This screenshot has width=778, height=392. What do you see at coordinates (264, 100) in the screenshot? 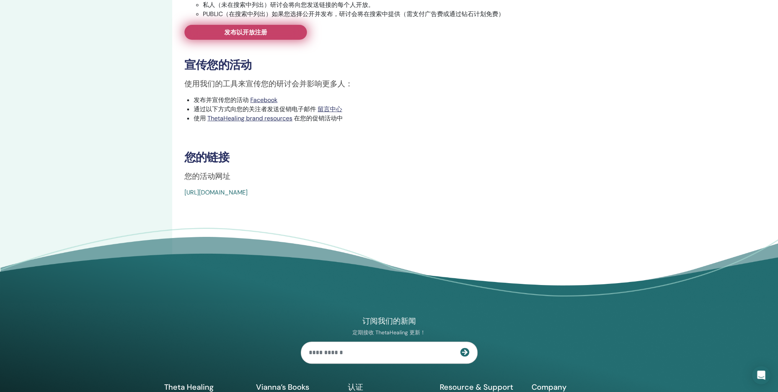
I see `a: Facebook` at bounding box center [264, 100].